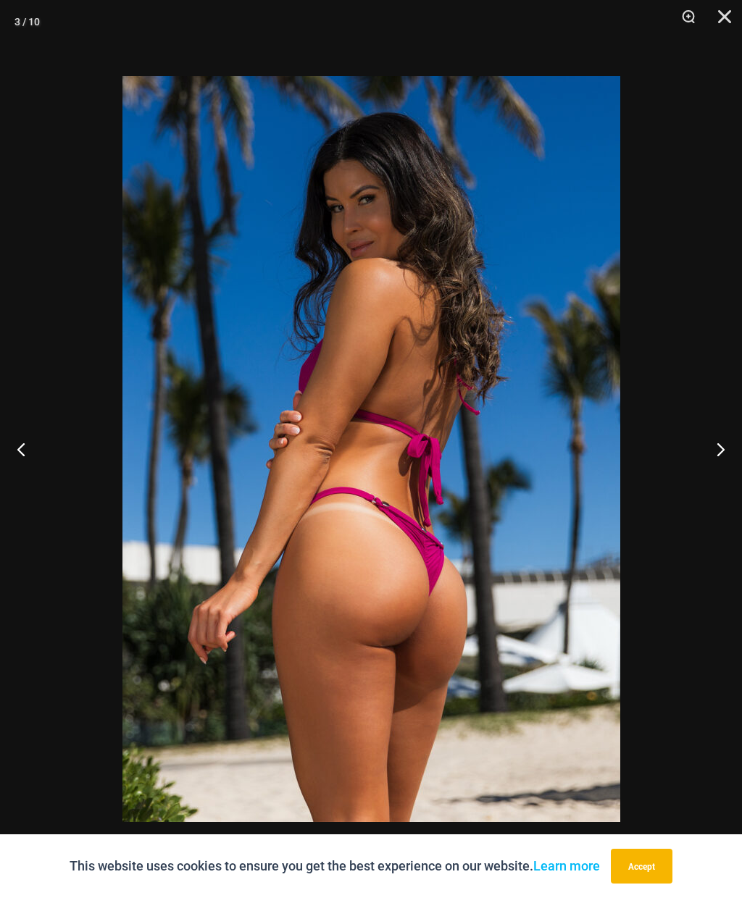  What do you see at coordinates (27, 22) in the screenshot?
I see `div: 3 / 10` at bounding box center [27, 22].